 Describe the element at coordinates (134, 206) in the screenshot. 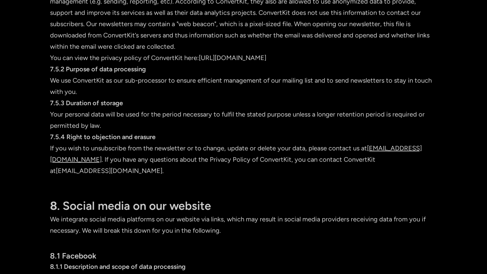

I see `strong: . Social media on our website` at that location.